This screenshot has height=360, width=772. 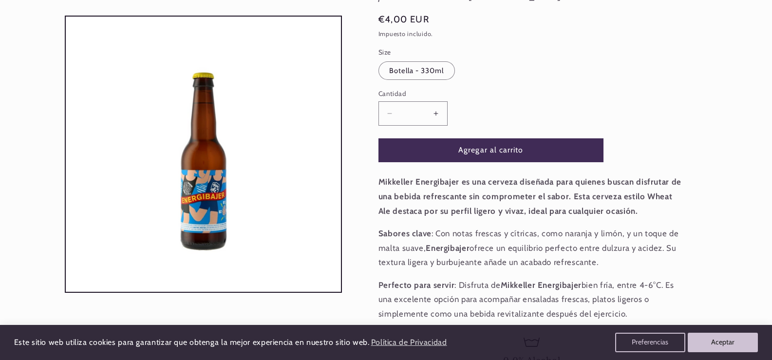 What do you see at coordinates (491, 150) in the screenshot?
I see `button: Agregar al carrito` at bounding box center [491, 150].